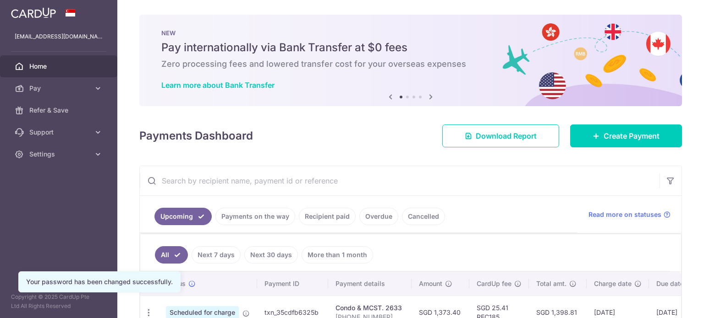 This screenshot has width=704, height=318. What do you see at coordinates (411, 60) in the screenshot?
I see `img: Bank transfer banner` at bounding box center [411, 60].